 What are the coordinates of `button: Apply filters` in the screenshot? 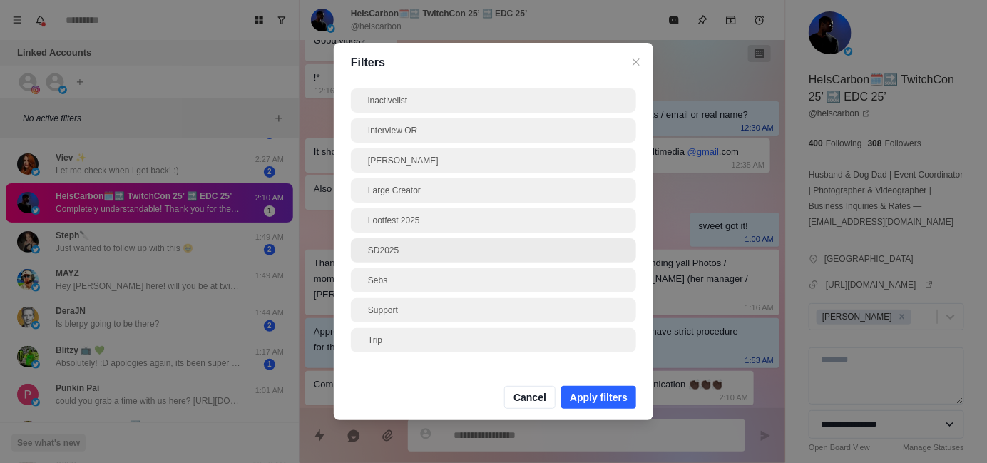 It's located at (598, 397).